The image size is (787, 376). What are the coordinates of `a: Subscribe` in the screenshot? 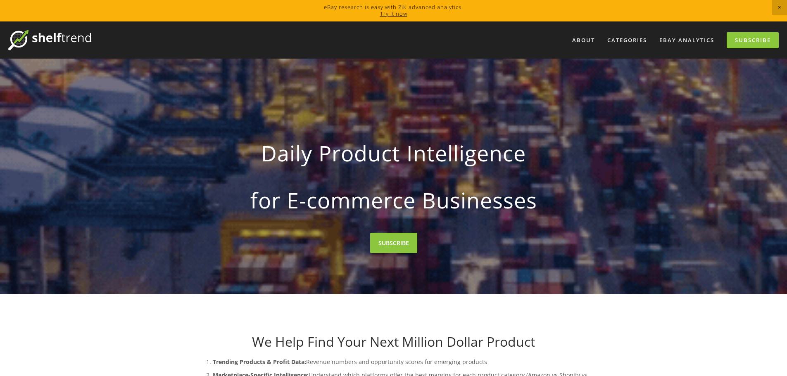 It's located at (753, 40).